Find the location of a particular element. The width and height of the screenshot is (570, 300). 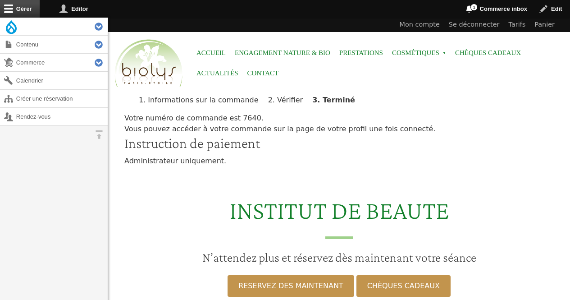

a: Engagement Nature & Bio is located at coordinates (283, 53).